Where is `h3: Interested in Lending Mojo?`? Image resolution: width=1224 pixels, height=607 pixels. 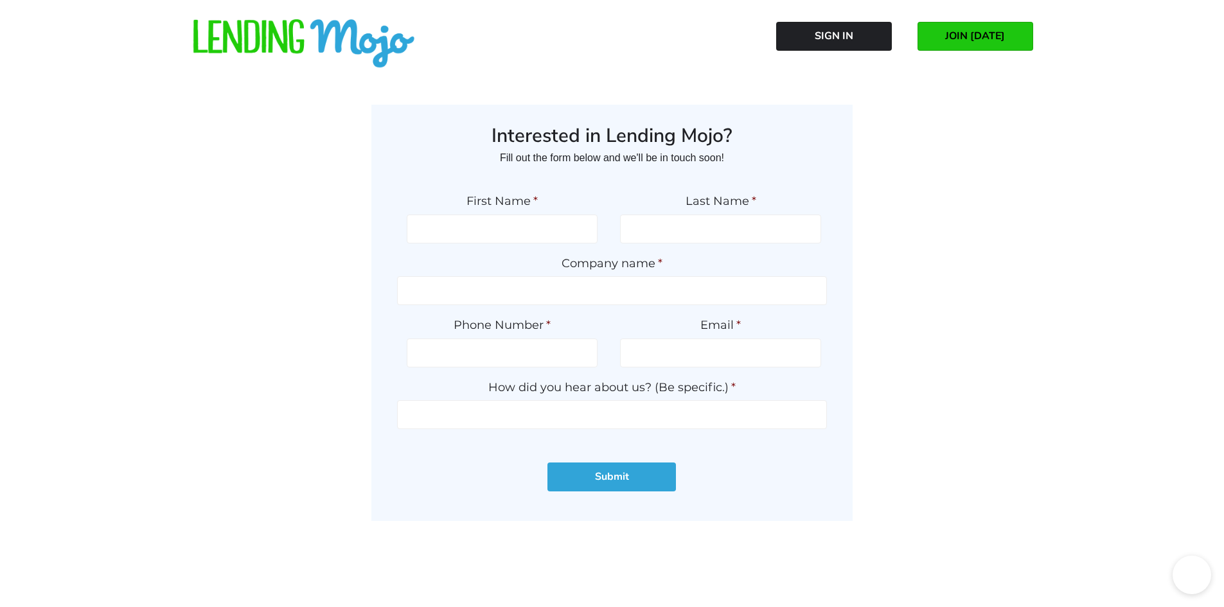 h3: Interested in Lending Mojo? is located at coordinates (612, 136).